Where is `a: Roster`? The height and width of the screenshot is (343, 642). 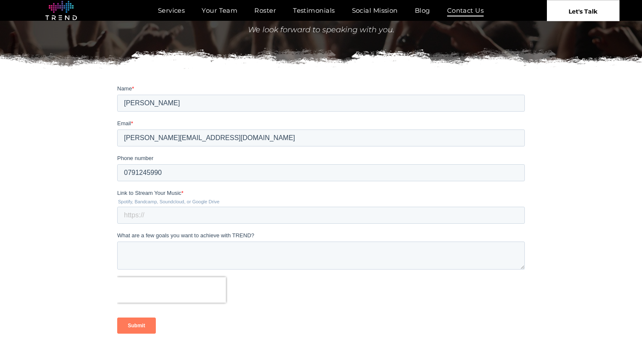 a: Roster is located at coordinates (265, 10).